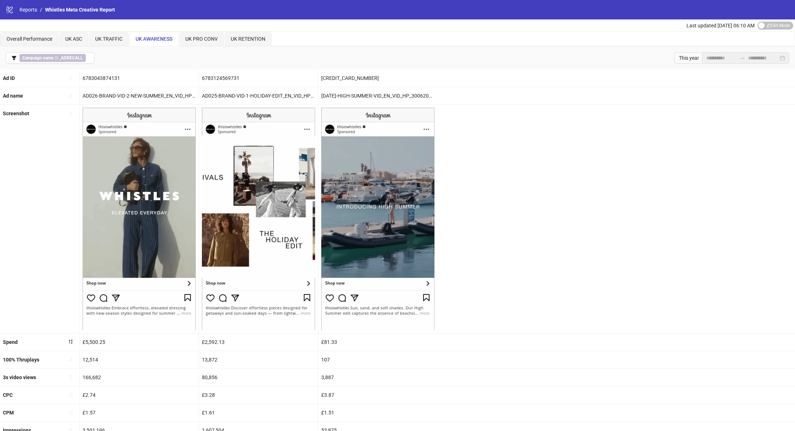 Image resolution: width=795 pixels, height=431 pixels. Describe the element at coordinates (378, 378) in the screenshot. I see `div: 3,887` at that location.